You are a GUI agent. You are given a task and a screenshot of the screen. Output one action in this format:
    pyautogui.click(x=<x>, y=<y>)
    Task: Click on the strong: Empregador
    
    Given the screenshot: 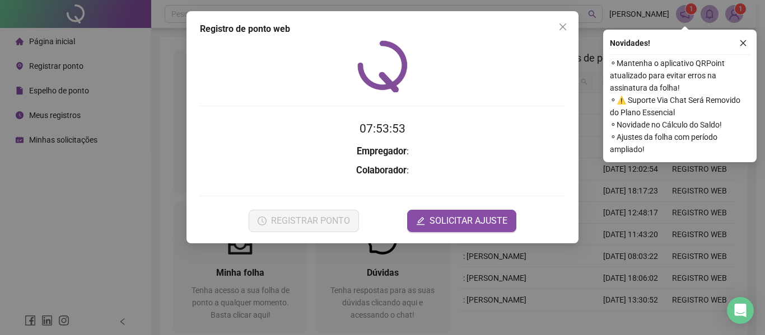 What is the action you would take?
    pyautogui.click(x=381, y=151)
    